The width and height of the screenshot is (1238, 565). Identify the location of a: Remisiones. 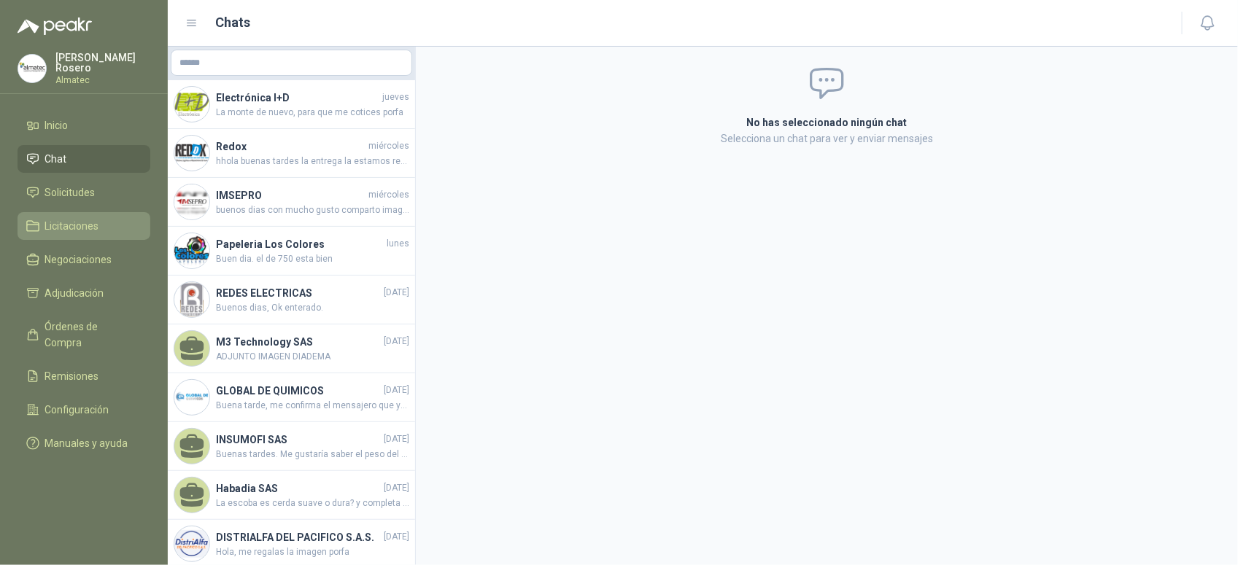
(84, 376).